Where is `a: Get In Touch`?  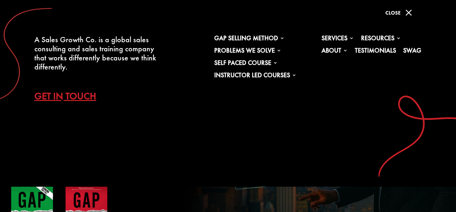
a: Get In Touch is located at coordinates (70, 96).